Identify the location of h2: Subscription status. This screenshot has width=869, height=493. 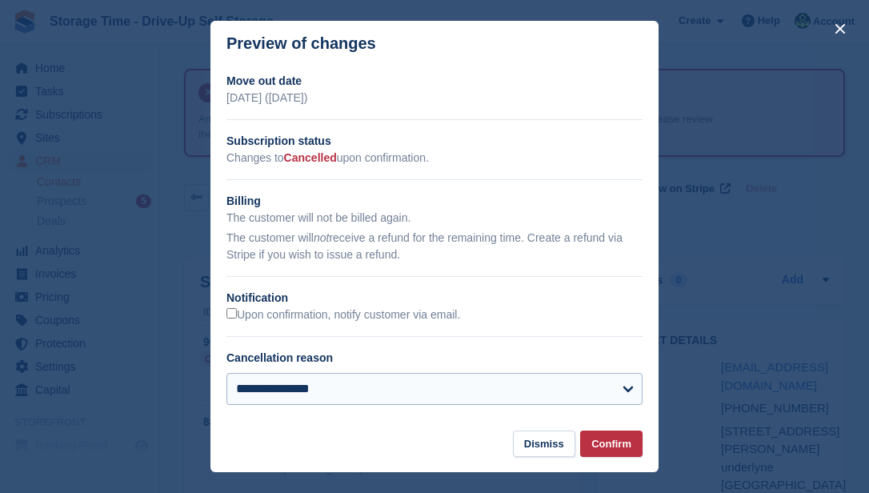
(434, 141).